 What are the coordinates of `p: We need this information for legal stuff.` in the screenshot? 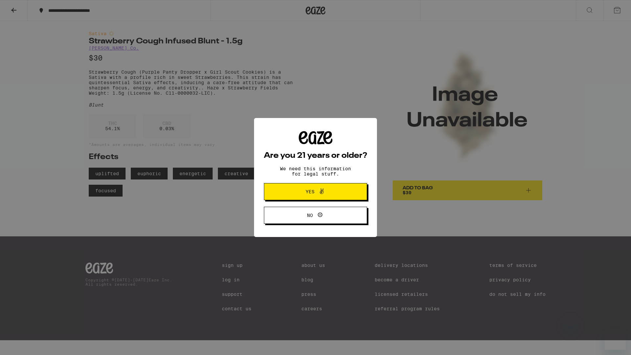 It's located at (316, 171).